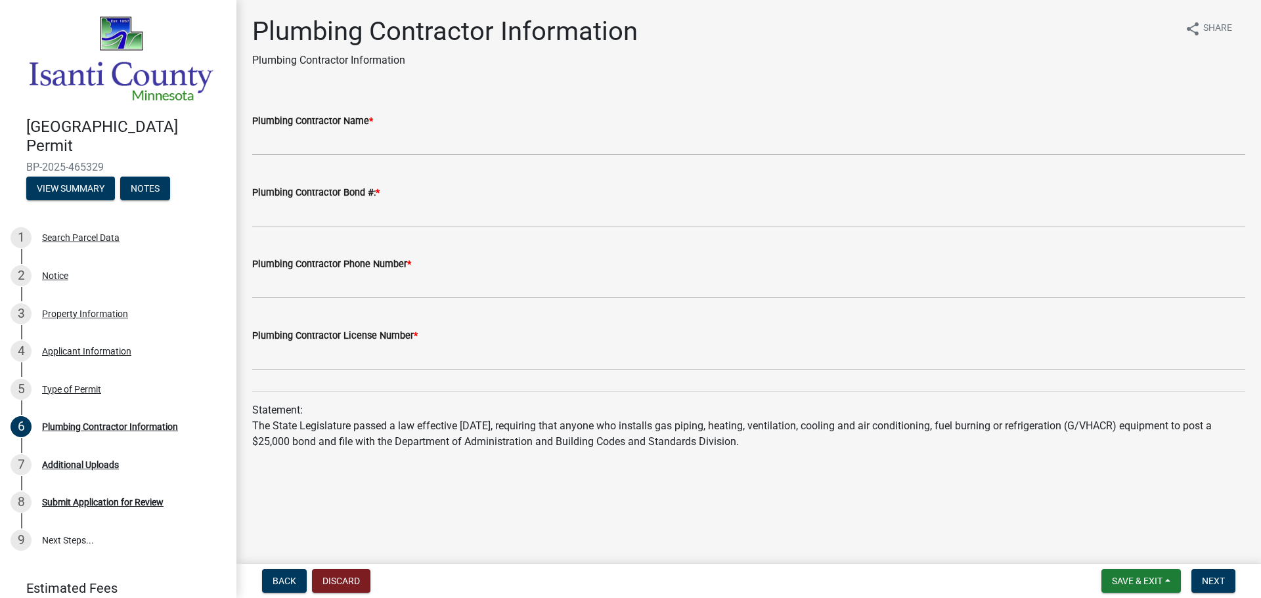  I want to click on button: Notes, so click(145, 189).